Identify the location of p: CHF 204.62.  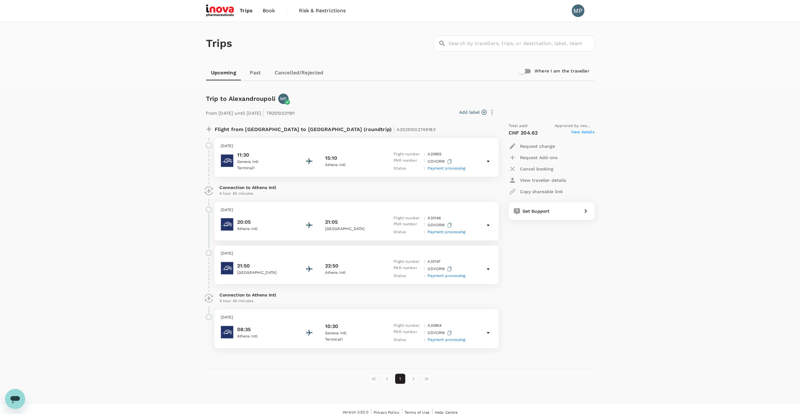
(523, 133).